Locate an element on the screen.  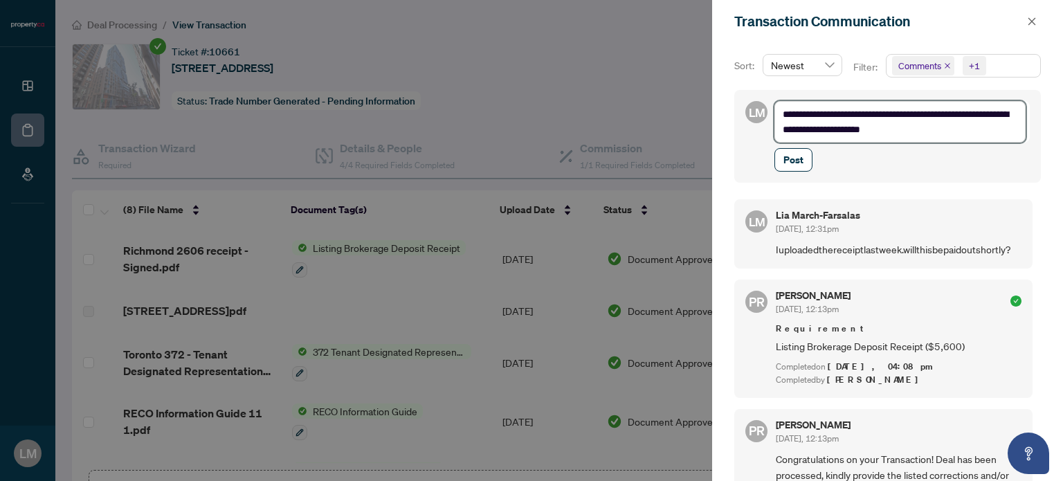
p: Filter: is located at coordinates (867, 67).